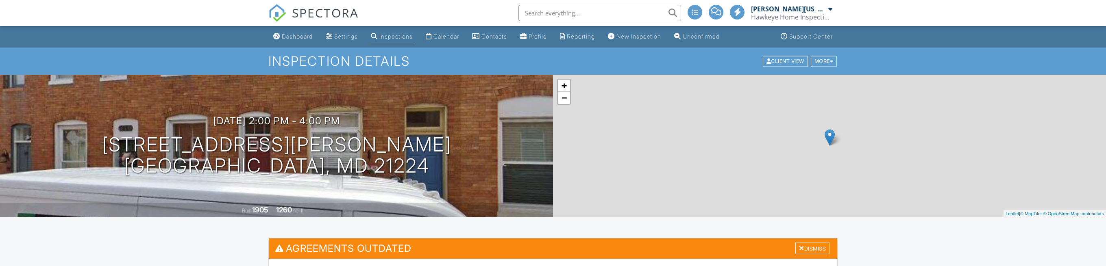 Image resolution: width=1106 pixels, height=266 pixels. What do you see at coordinates (299, 211) in the screenshot?
I see `span: sq. ft.` at bounding box center [299, 211].